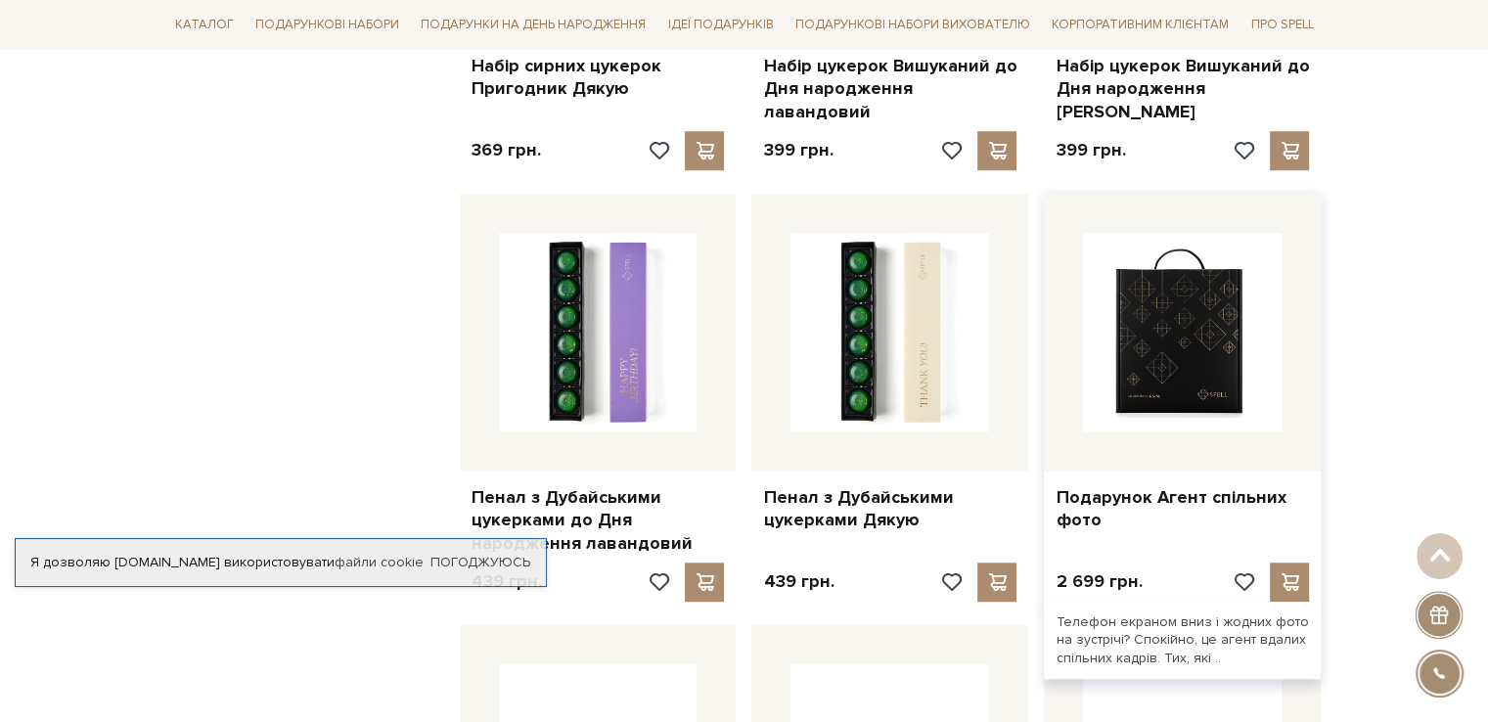 This screenshot has height=722, width=1488. Describe the element at coordinates (913, 24) in the screenshot. I see `a: Подарункові набори вихователю` at that location.